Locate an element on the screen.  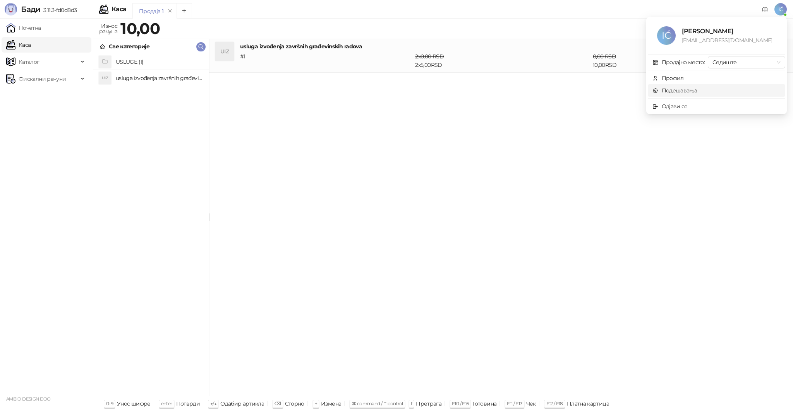
button: Add tab is located at coordinates (184, 11).